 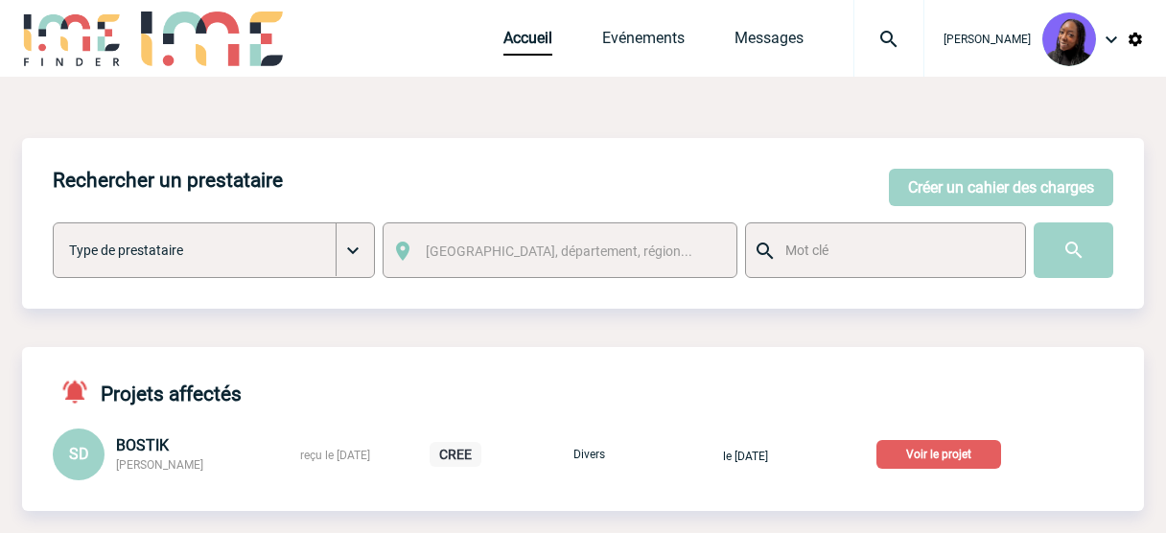 I want to click on a: Messages, so click(x=769, y=42).